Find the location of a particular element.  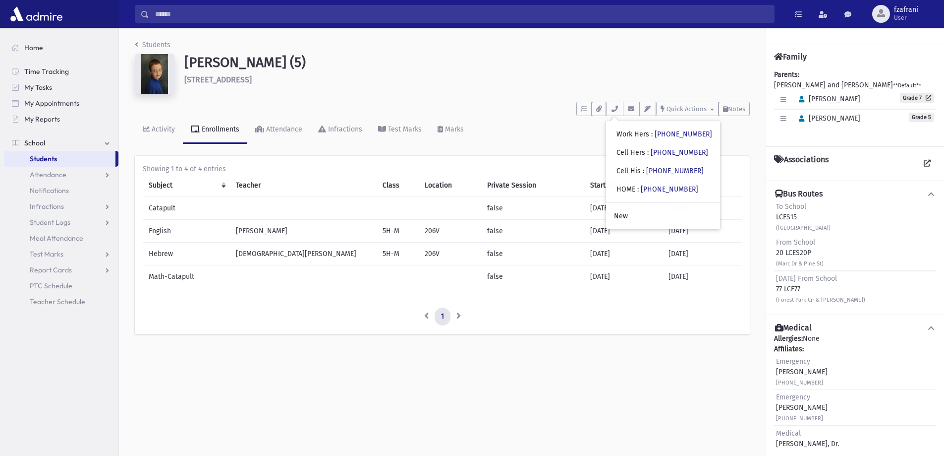

div: Enrollments is located at coordinates (220, 129).